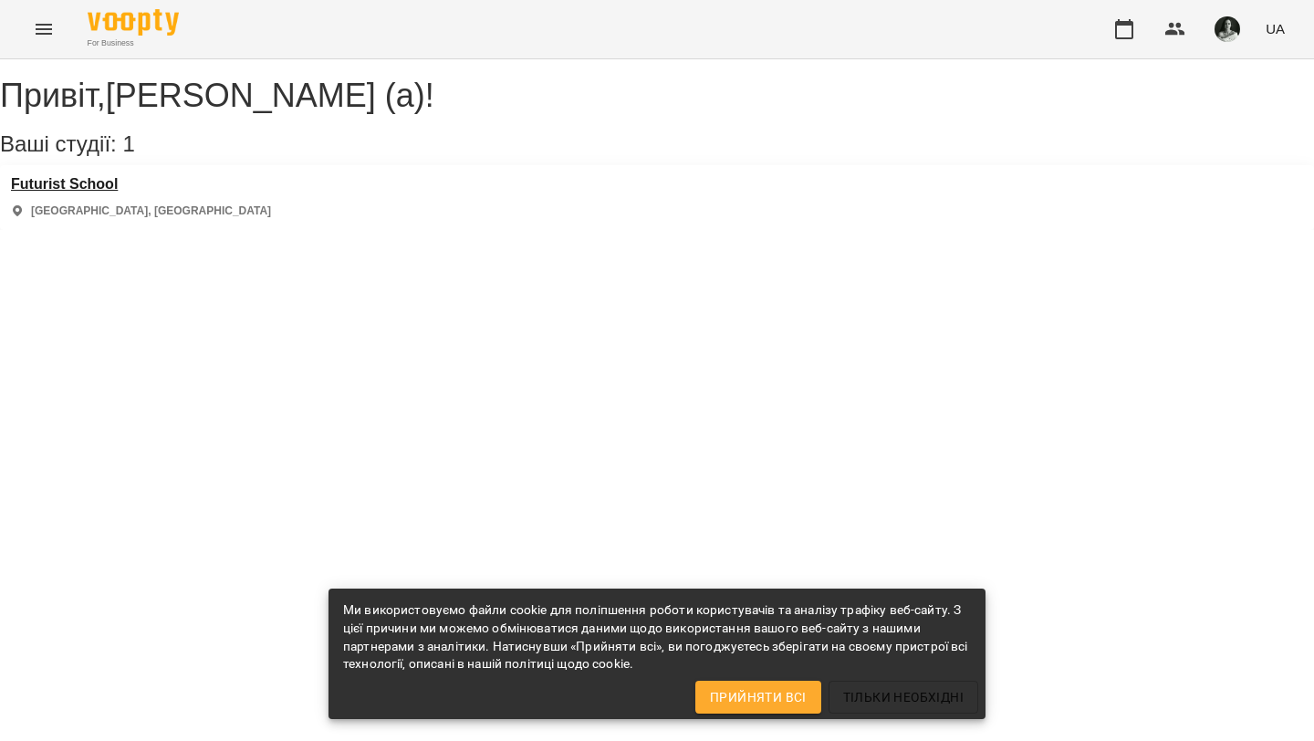 The width and height of the screenshot is (1314, 741). What do you see at coordinates (1274, 28) in the screenshot?
I see `span: UA` at bounding box center [1274, 28].